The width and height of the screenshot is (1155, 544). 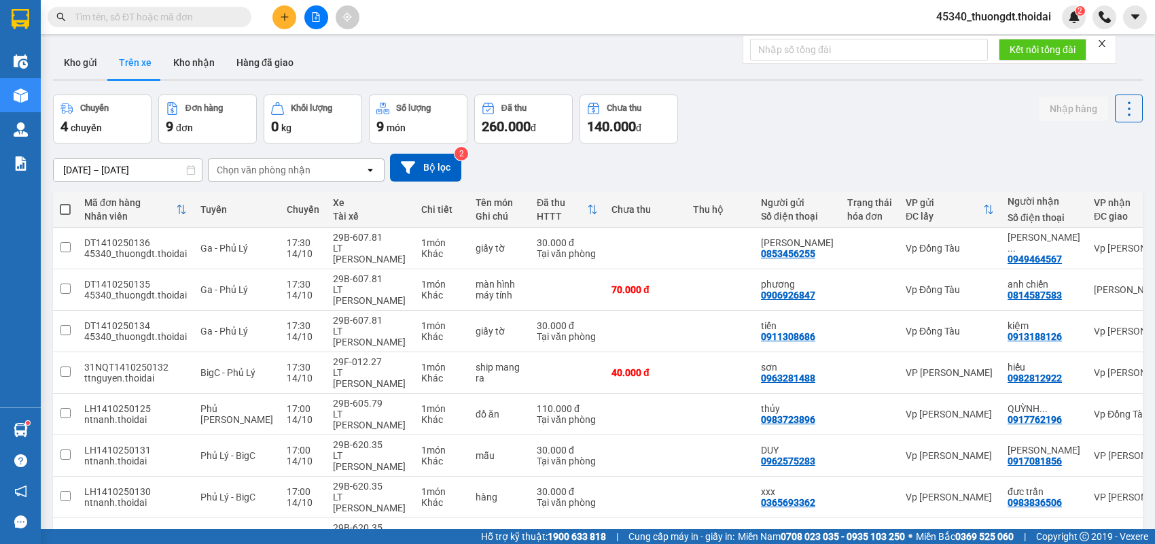 I want to click on button: Kho gửi, so click(x=80, y=63).